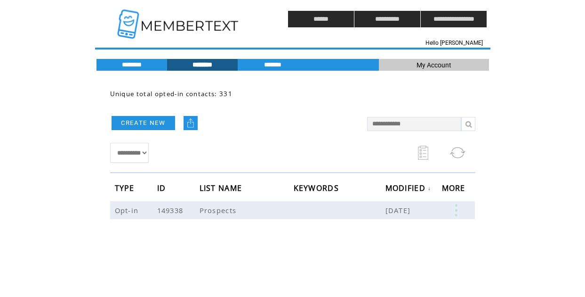 The height and width of the screenshot is (297, 585). I want to click on span: Unique total opted-in contacts: 331, so click(171, 94).